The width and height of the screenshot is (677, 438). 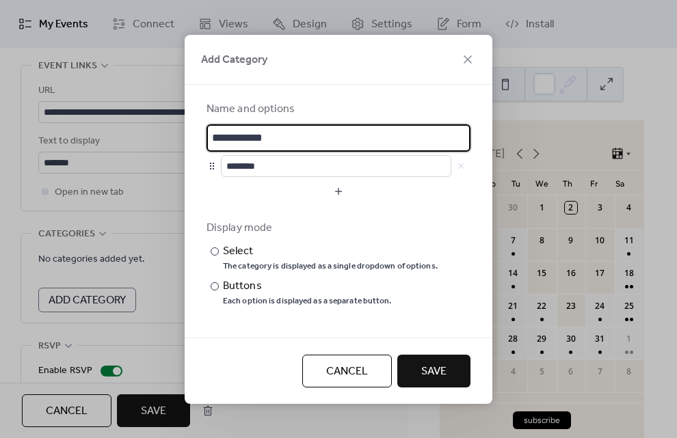 I want to click on button: Cancel, so click(x=347, y=371).